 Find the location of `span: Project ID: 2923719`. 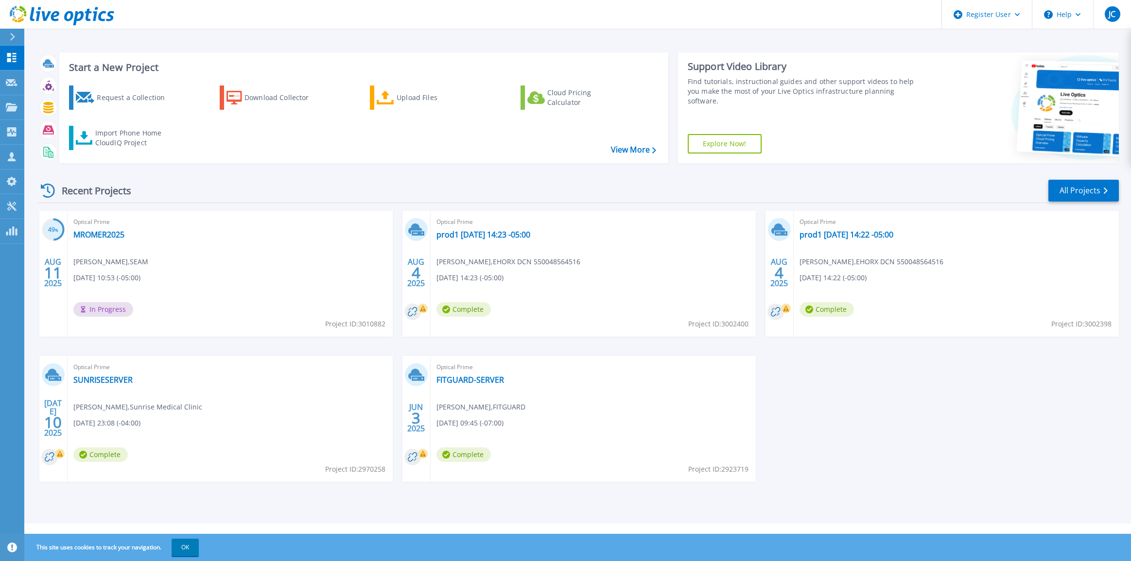

span: Project ID: 2923719 is located at coordinates (718, 470).